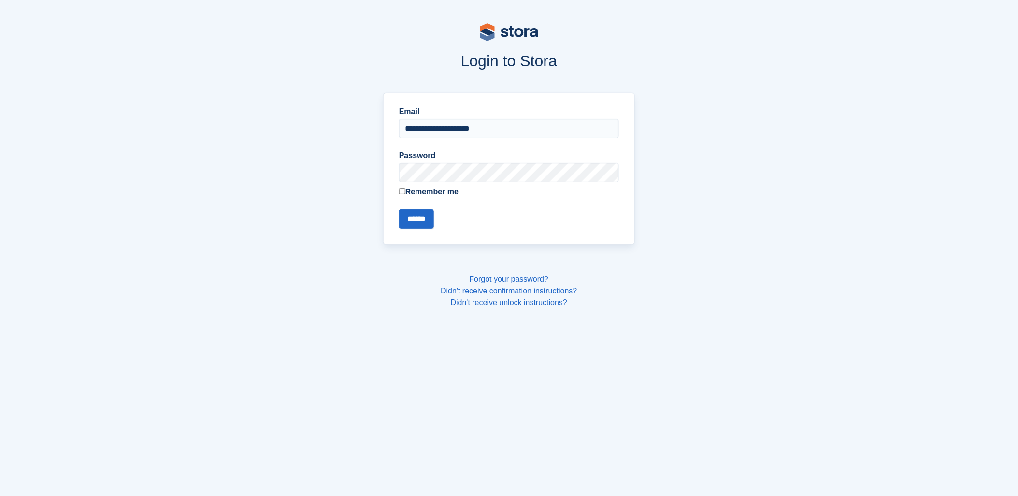 This screenshot has width=1018, height=496. I want to click on a: Forgot your password?, so click(509, 279).